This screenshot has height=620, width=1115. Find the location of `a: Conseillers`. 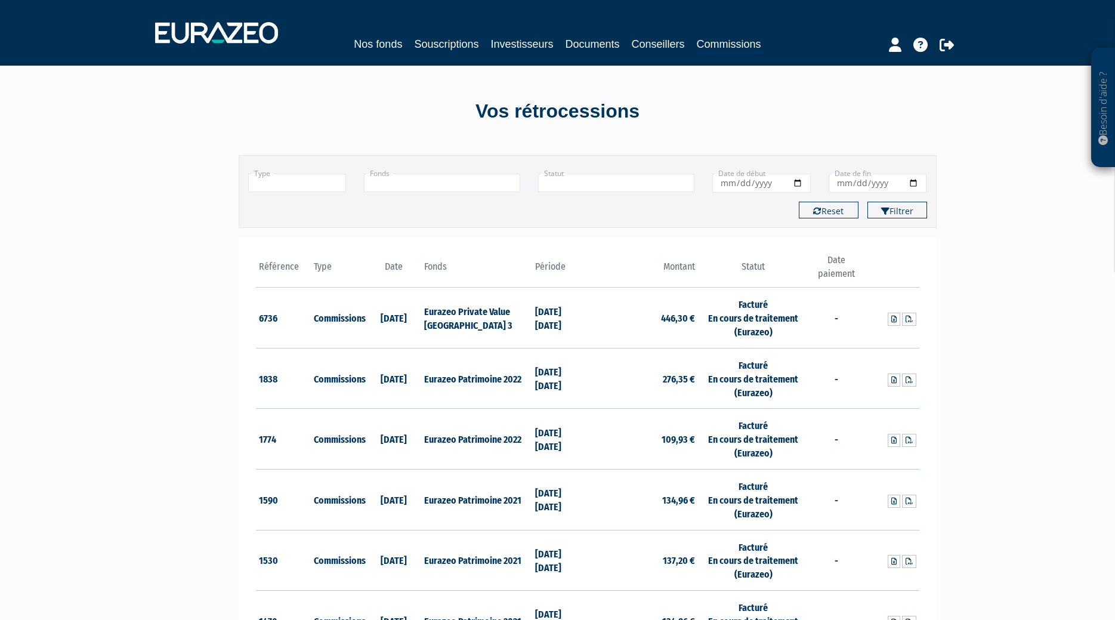

a: Conseillers is located at coordinates (658, 44).